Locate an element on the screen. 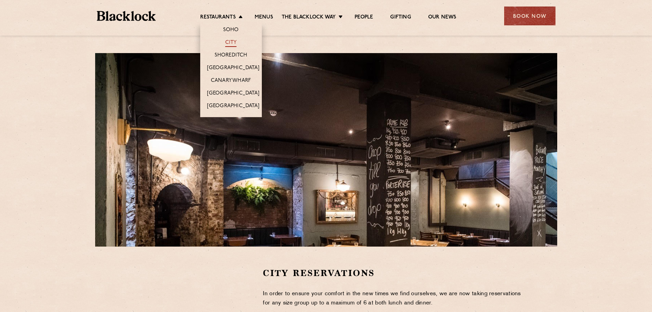 This screenshot has height=312, width=652. a: Soho is located at coordinates (231, 30).